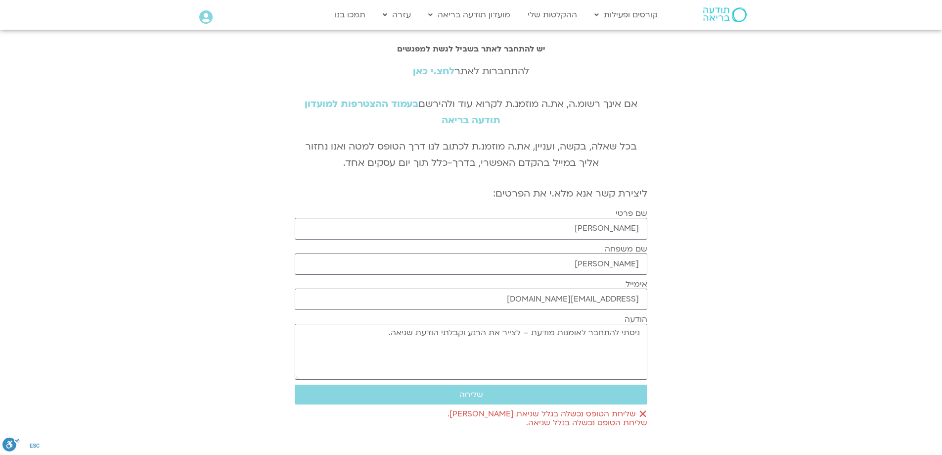  I want to click on form: טופס חדש, so click(471, 318).